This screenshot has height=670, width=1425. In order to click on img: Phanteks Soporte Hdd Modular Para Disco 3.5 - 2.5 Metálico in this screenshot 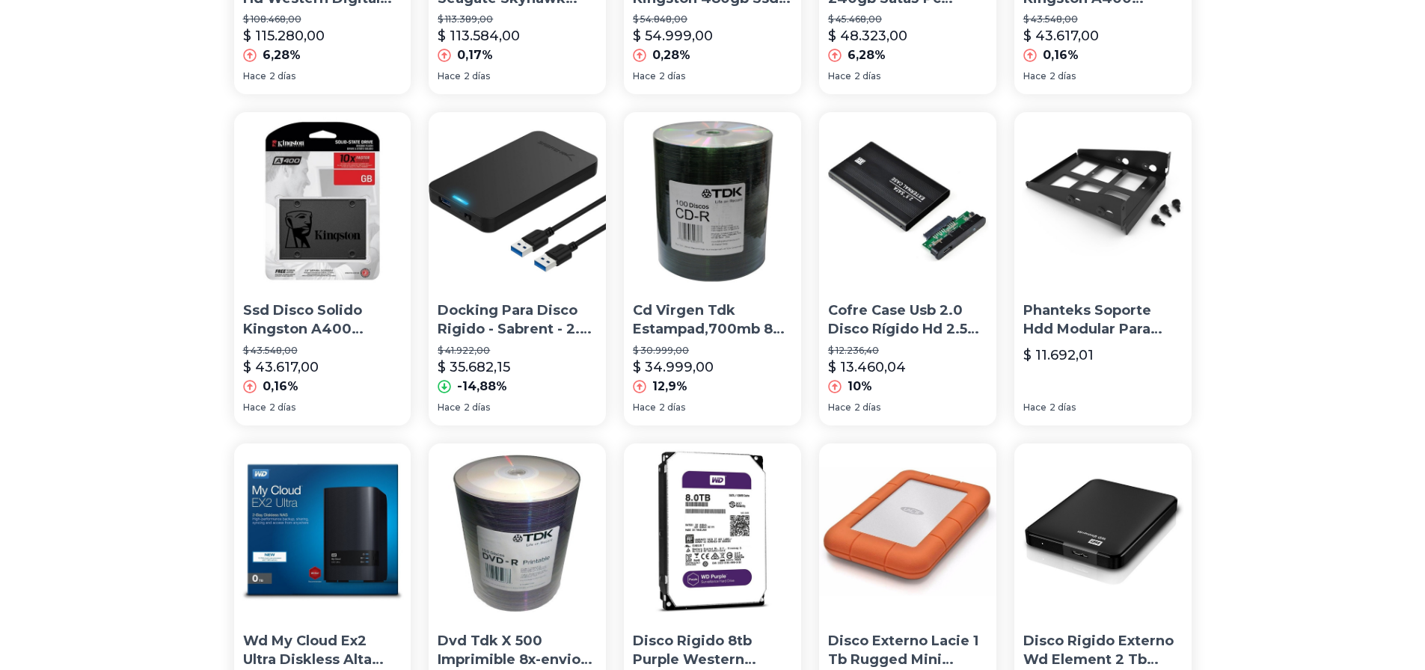, I will do `click(1103, 200)`.